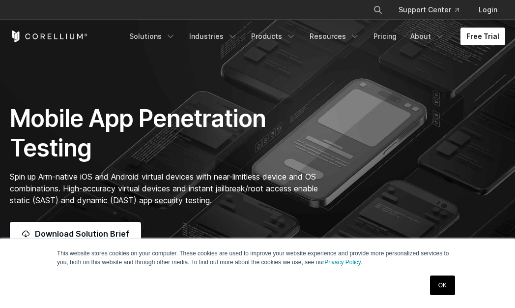 The height and width of the screenshot is (308, 515). Describe the element at coordinates (164, 188) in the screenshot. I see `span: Spin up Arm-native iOS and Android virtual devices with near-limitless device and OS combinations...` at that location.